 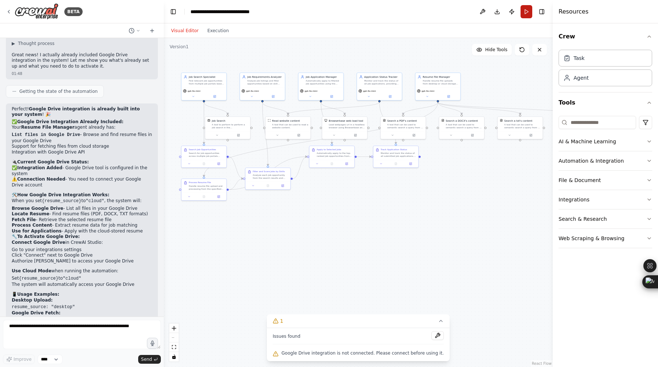 I want to click on div: Job Search, so click(x=218, y=121).